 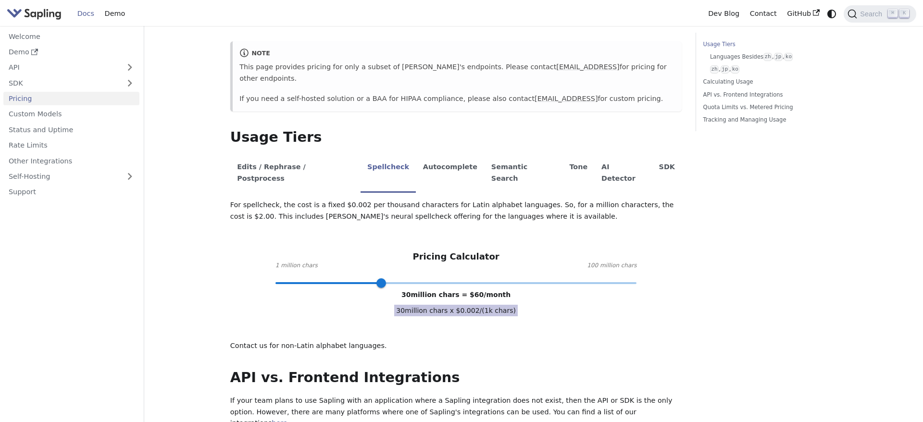 I want to click on span: 30 million chars x $ 0.002 /(1k chars), so click(x=456, y=310).